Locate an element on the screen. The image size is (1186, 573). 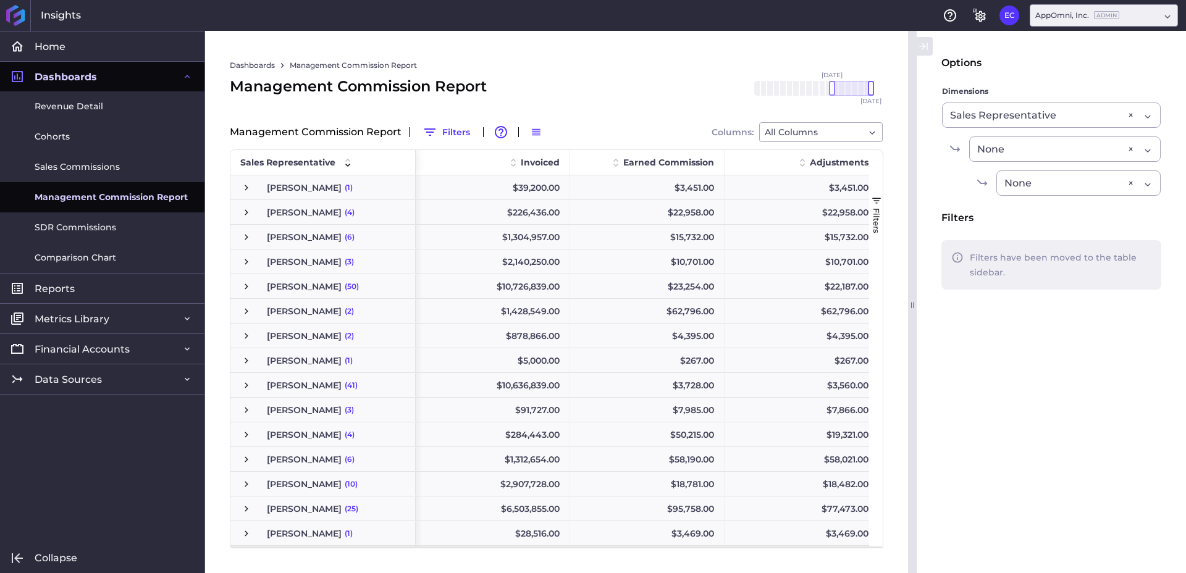
div: $22,187.00 is located at coordinates (802, 286).